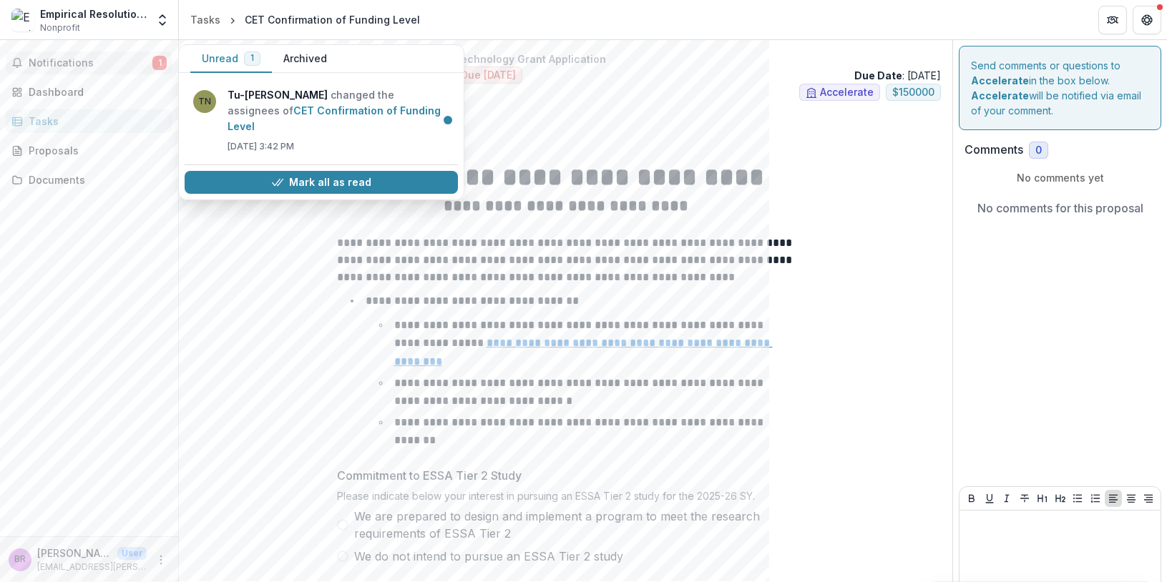 This screenshot has height=582, width=1167. Describe the element at coordinates (489, 557) in the screenshot. I see `span: We do not intend to pursue an ESSA Tier 2 study` at that location.